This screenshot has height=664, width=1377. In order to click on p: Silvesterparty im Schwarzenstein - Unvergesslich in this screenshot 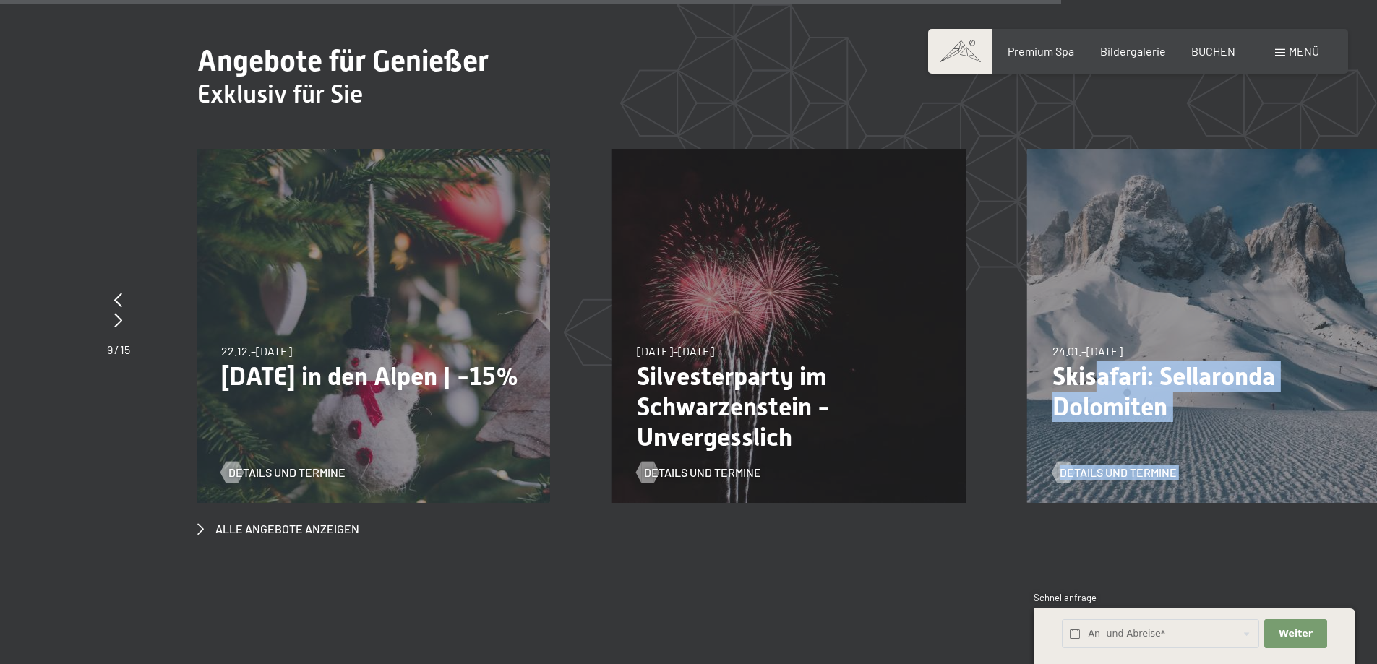, I will do `click(789, 407)`.